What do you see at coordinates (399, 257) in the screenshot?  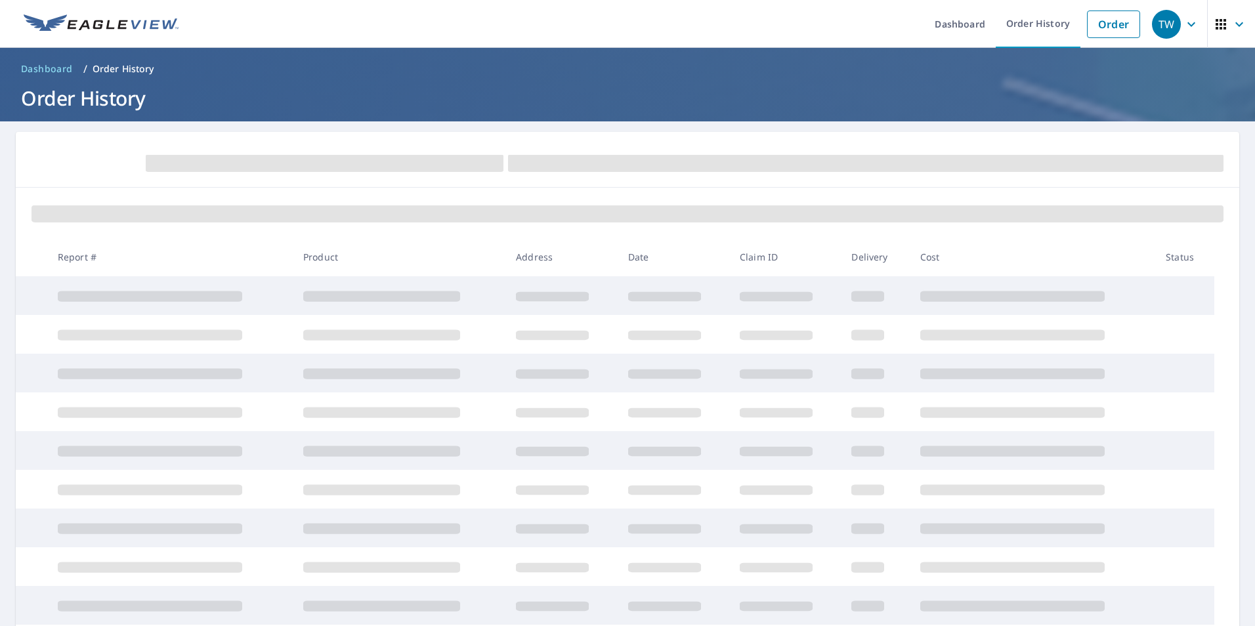 I see `th: Product` at bounding box center [399, 257].